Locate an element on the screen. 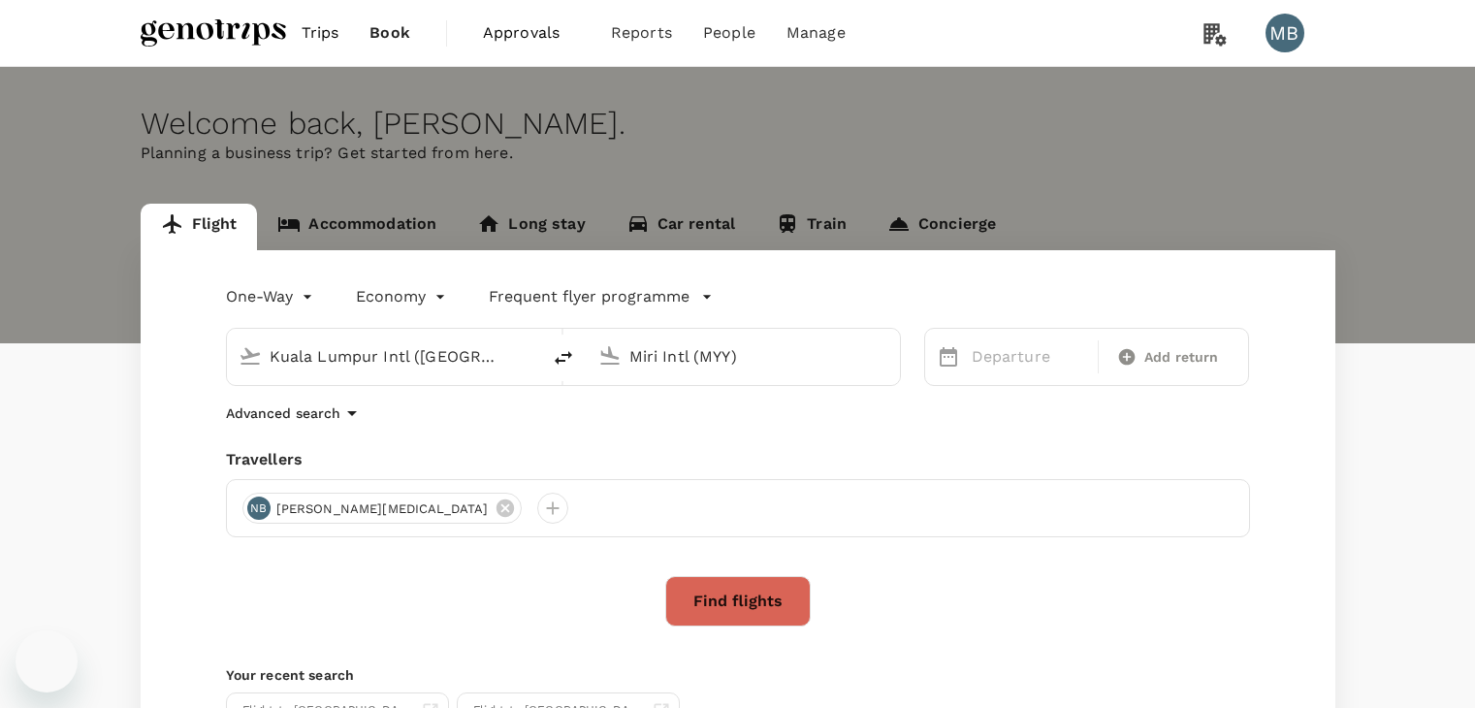 The height and width of the screenshot is (708, 1475). a: Flight is located at coordinates (199, 227).